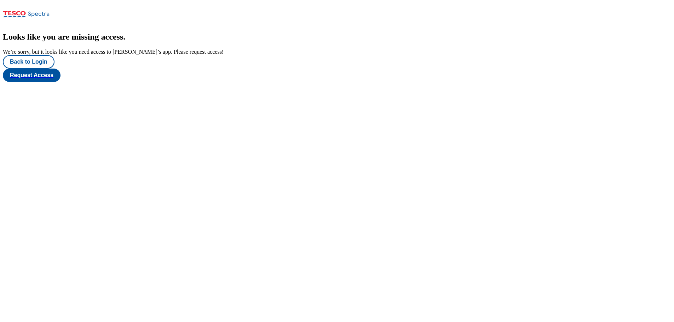  Describe the element at coordinates (337, 62) in the screenshot. I see `a: Back to Login` at that location.